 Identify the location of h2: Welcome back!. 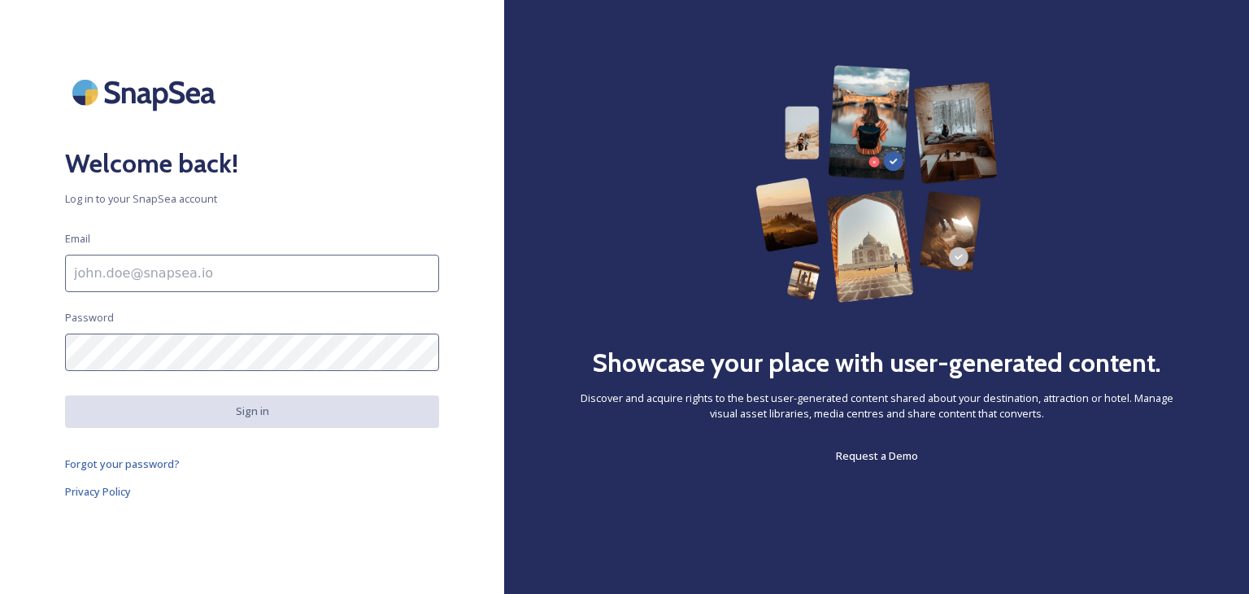
(252, 163).